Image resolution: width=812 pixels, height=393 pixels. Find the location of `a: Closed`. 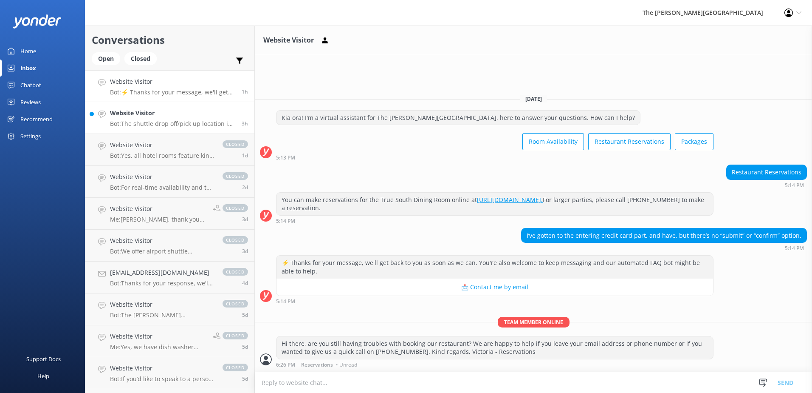

a: Closed is located at coordinates (143, 58).